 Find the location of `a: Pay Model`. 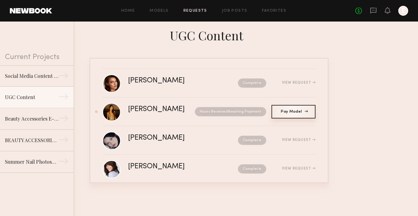

a: Pay Model is located at coordinates (293, 112).